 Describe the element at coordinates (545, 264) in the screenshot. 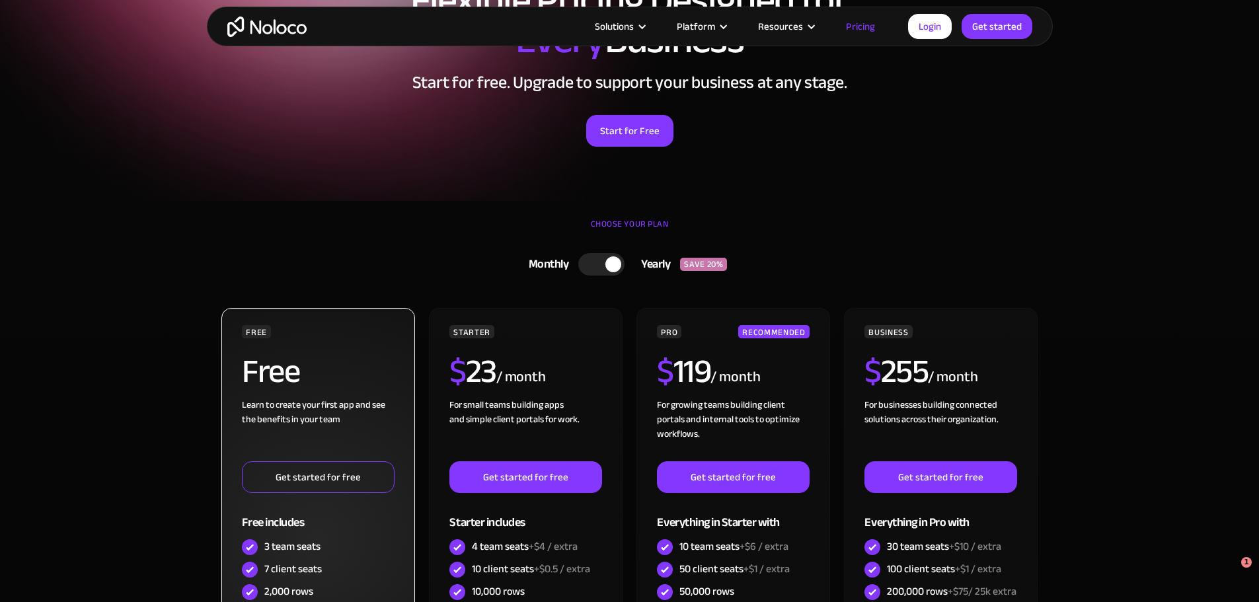

I see `div: Monthly` at that location.